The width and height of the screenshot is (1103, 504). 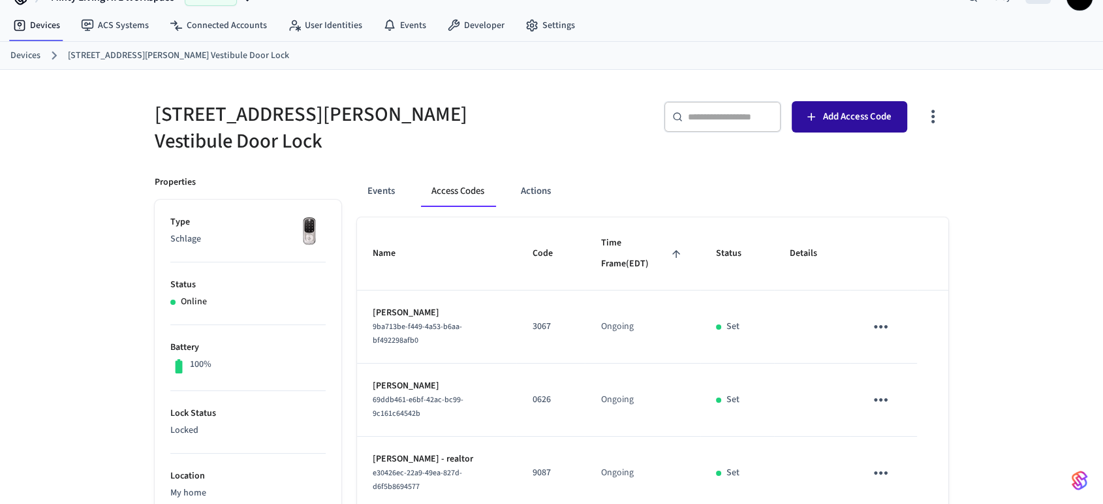 I want to click on p: Locked, so click(x=248, y=430).